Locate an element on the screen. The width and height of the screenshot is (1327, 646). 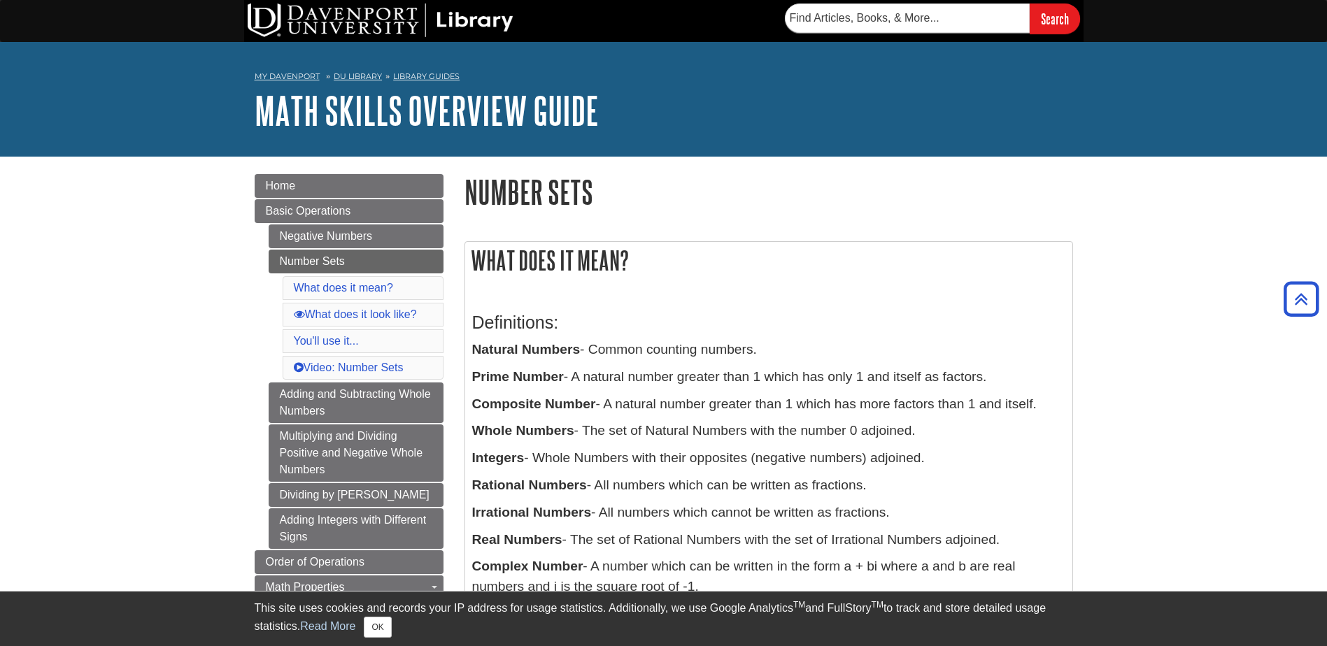
b: Complex Number is located at coordinates (527, 566).